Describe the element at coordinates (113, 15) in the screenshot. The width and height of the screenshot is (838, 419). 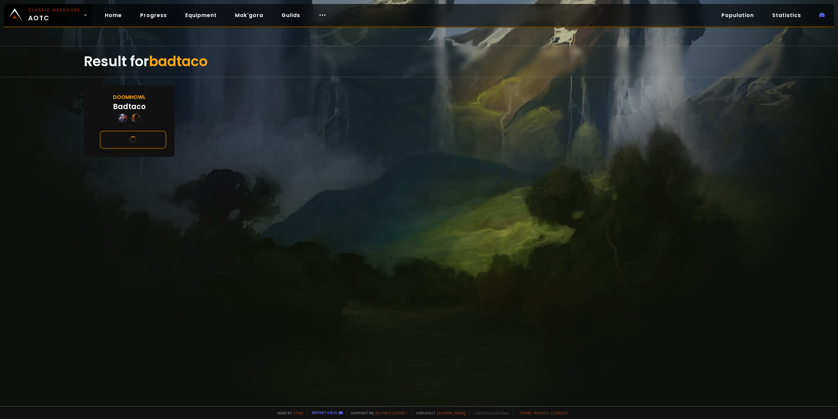
I see `a: Home` at that location.